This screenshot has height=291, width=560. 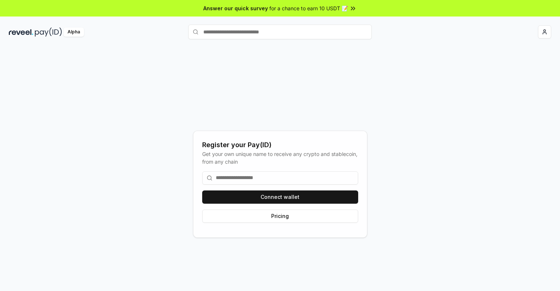 I want to click on span: for a chance to earn 10 USDT 📝, so click(x=309, y=8).